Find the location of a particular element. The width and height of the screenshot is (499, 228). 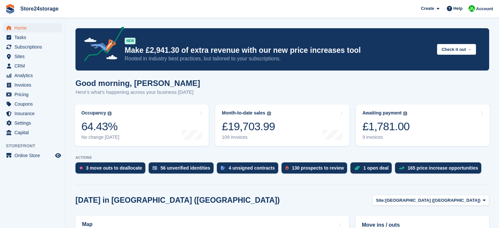

span: CRM is located at coordinates (34, 66).